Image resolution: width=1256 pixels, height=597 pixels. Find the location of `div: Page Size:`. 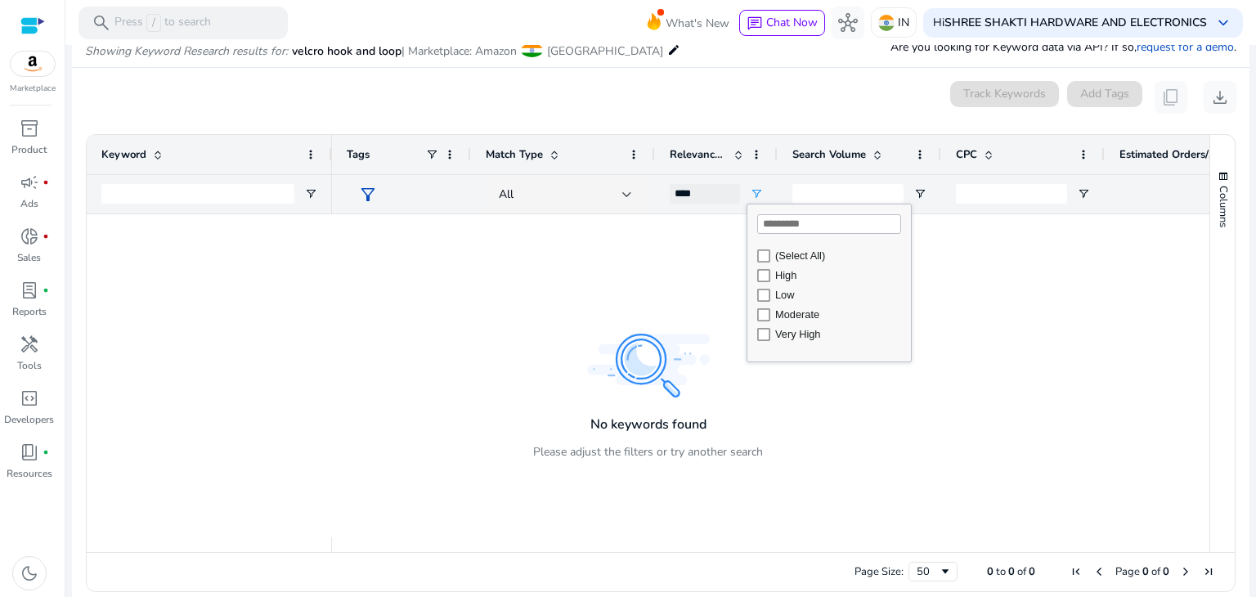

div: Page Size: is located at coordinates (879, 572).